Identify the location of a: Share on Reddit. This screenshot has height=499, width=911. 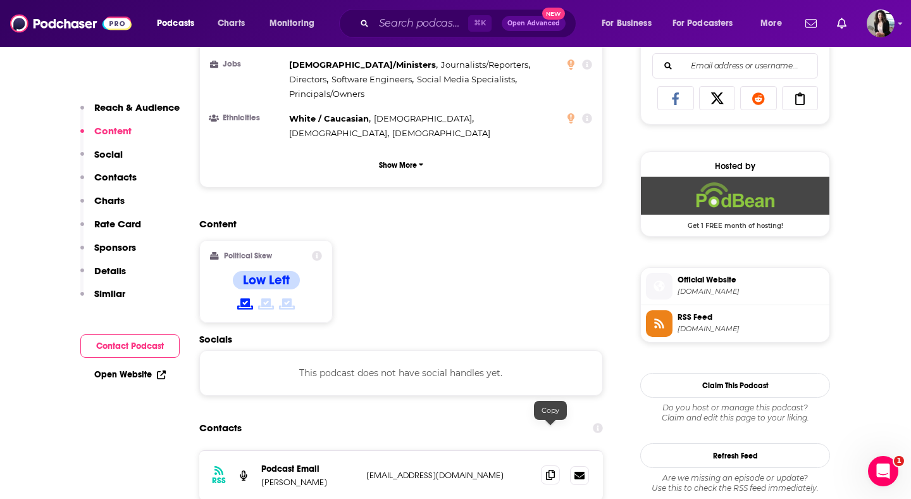
(759, 98).